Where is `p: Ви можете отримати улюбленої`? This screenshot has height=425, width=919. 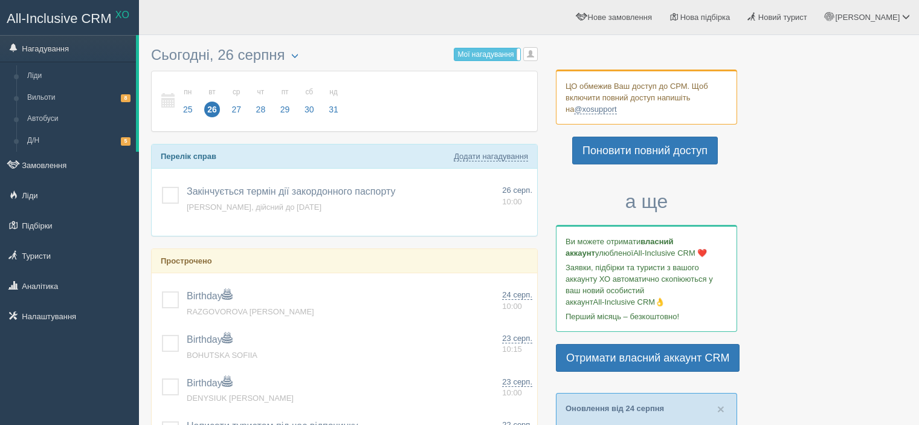 p: Ви можете отримати улюбленої is located at coordinates (646, 247).